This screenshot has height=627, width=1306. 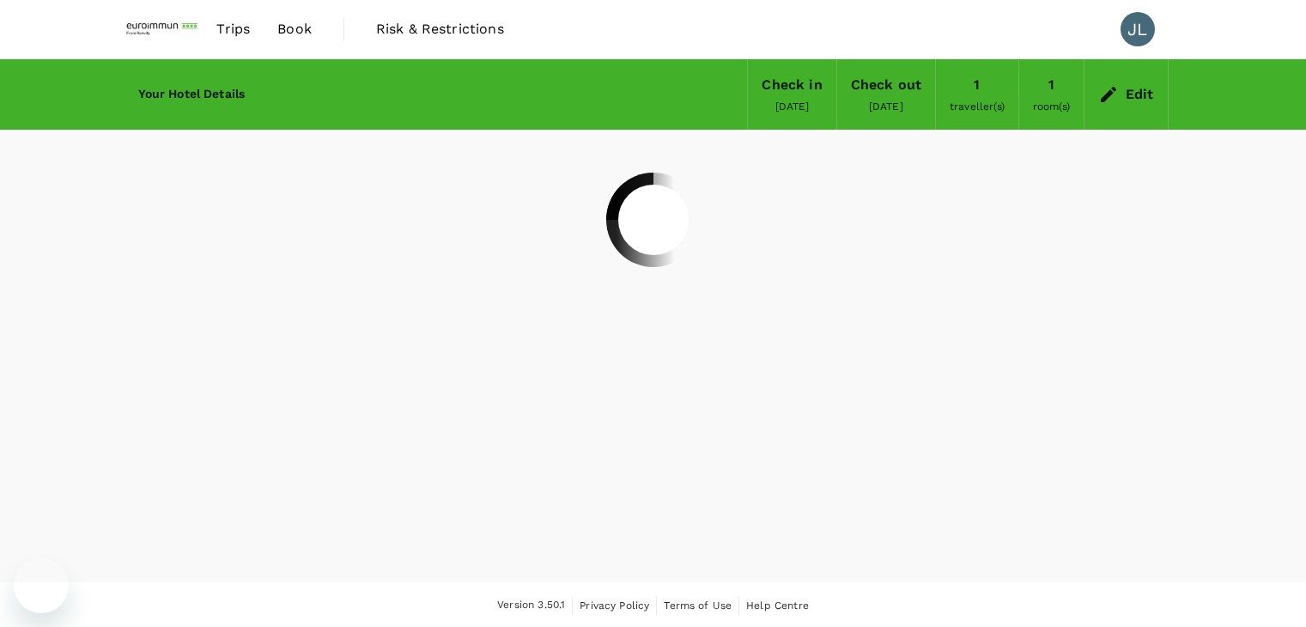 What do you see at coordinates (1051, 106) in the screenshot?
I see `span: room(s)` at bounding box center [1051, 106].